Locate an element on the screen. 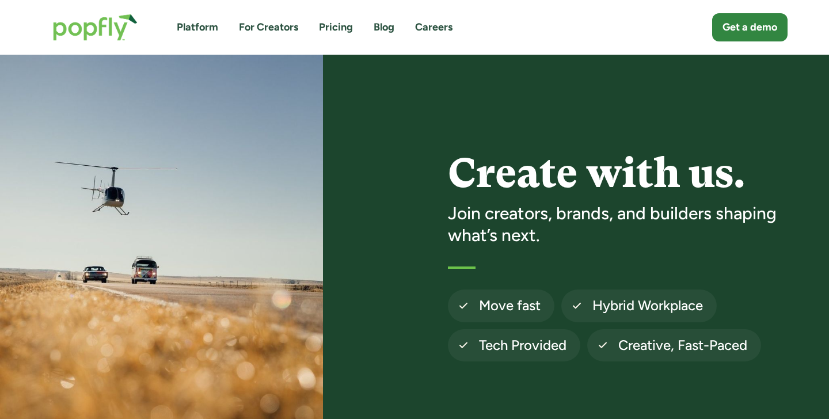  h4: Creative, Fast-Paced is located at coordinates (683, 345).